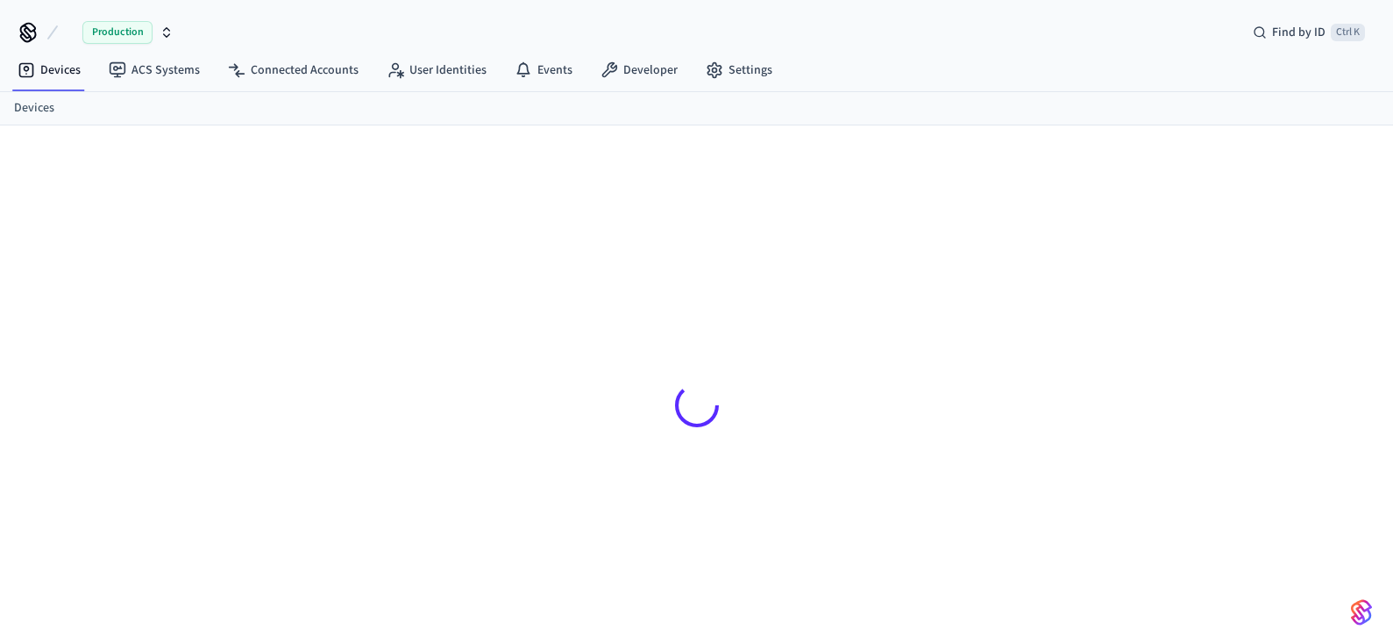  What do you see at coordinates (1309, 32) in the screenshot?
I see `div: Find by IDCtrl K` at bounding box center [1309, 32].